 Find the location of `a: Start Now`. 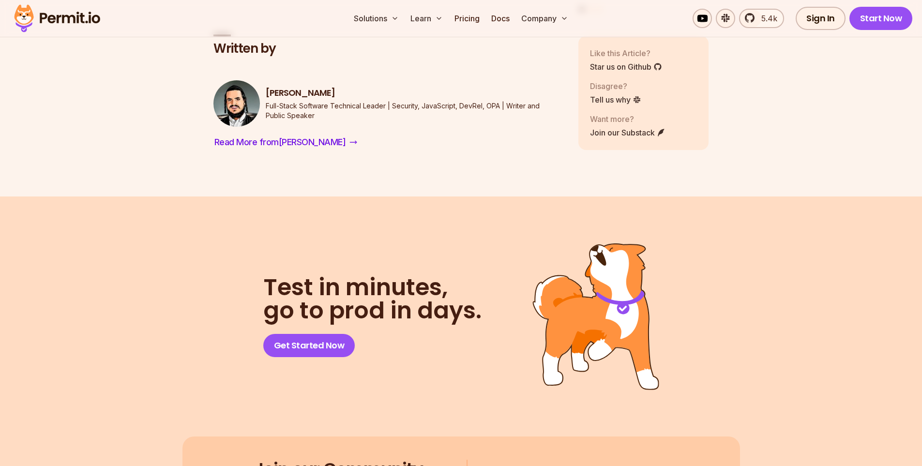

a: Start Now is located at coordinates (881, 18).